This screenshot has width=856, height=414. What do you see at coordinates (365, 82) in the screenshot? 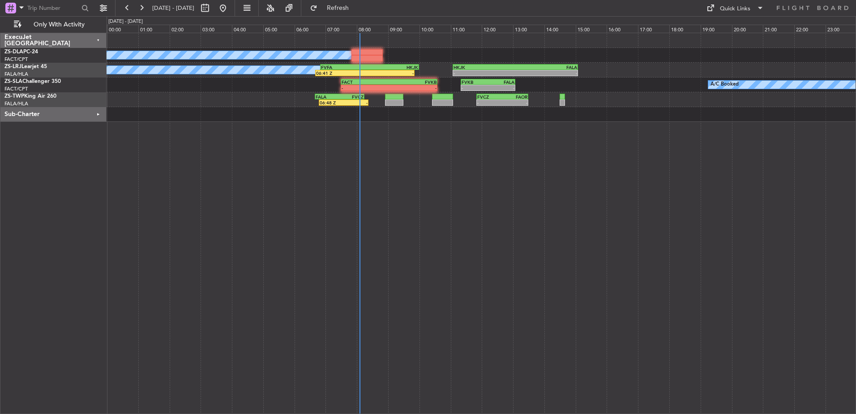
I see `div: FACT` at bounding box center [365, 82].